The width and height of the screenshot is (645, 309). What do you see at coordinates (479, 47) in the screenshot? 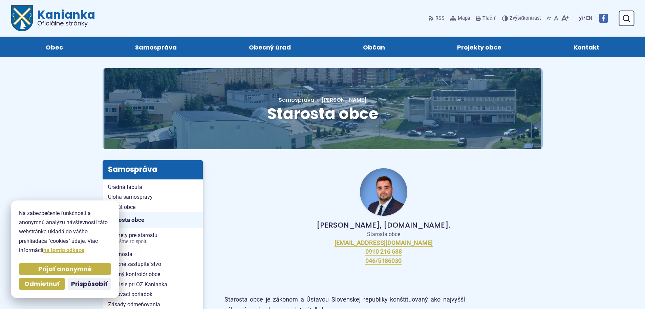
I see `span: Projekty obce` at bounding box center [479, 47].